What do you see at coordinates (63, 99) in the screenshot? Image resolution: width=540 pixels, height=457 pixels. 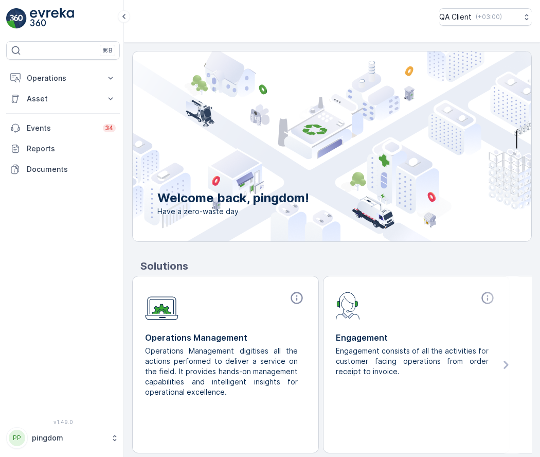 I see `p: Asset` at bounding box center [63, 99].